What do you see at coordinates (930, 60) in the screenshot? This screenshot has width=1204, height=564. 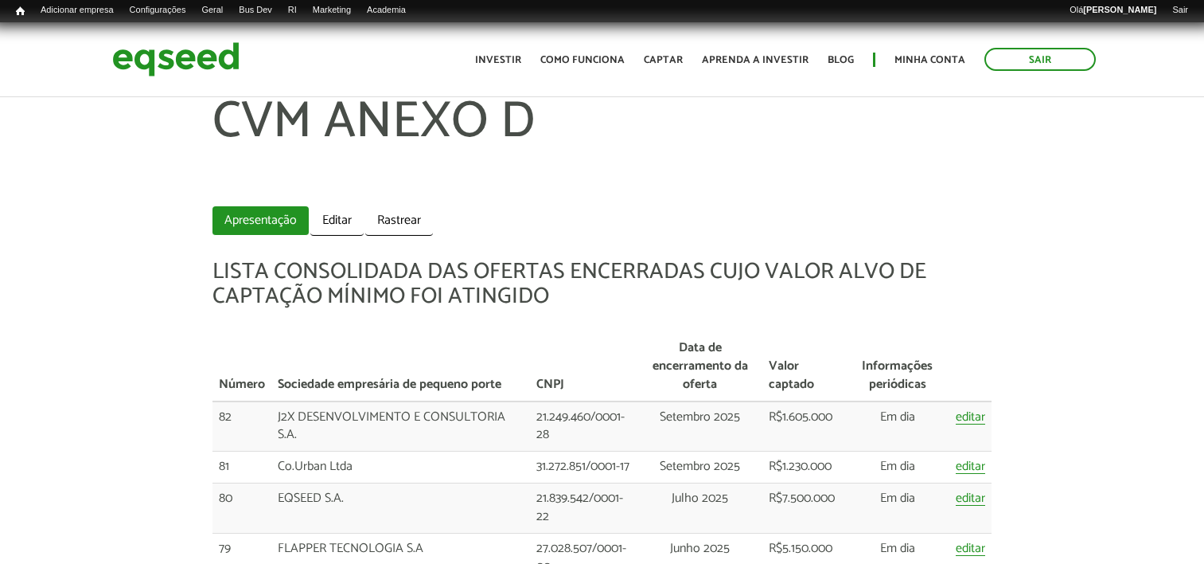 I see `a: Minha conta` at bounding box center [930, 60].